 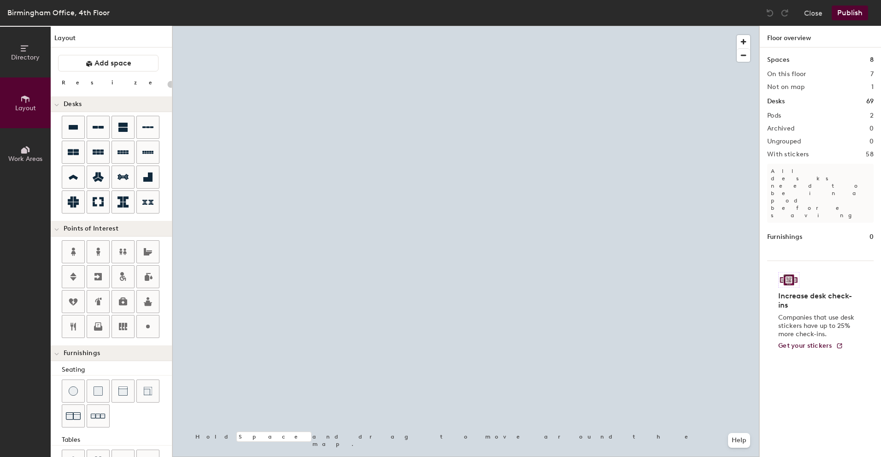 What do you see at coordinates (123, 391) in the screenshot?
I see `button: Couch (middle)` at bounding box center [123, 391].